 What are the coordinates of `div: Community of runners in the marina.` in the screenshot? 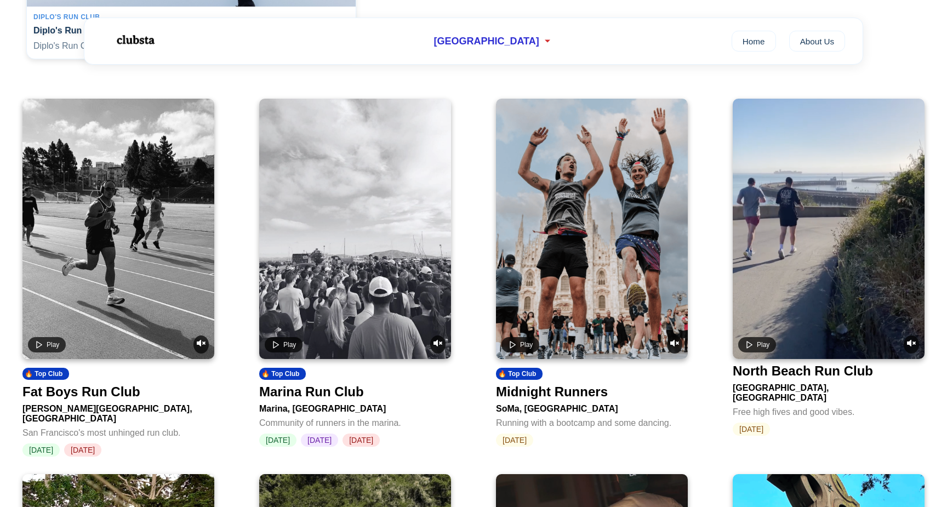 It's located at (355, 421).